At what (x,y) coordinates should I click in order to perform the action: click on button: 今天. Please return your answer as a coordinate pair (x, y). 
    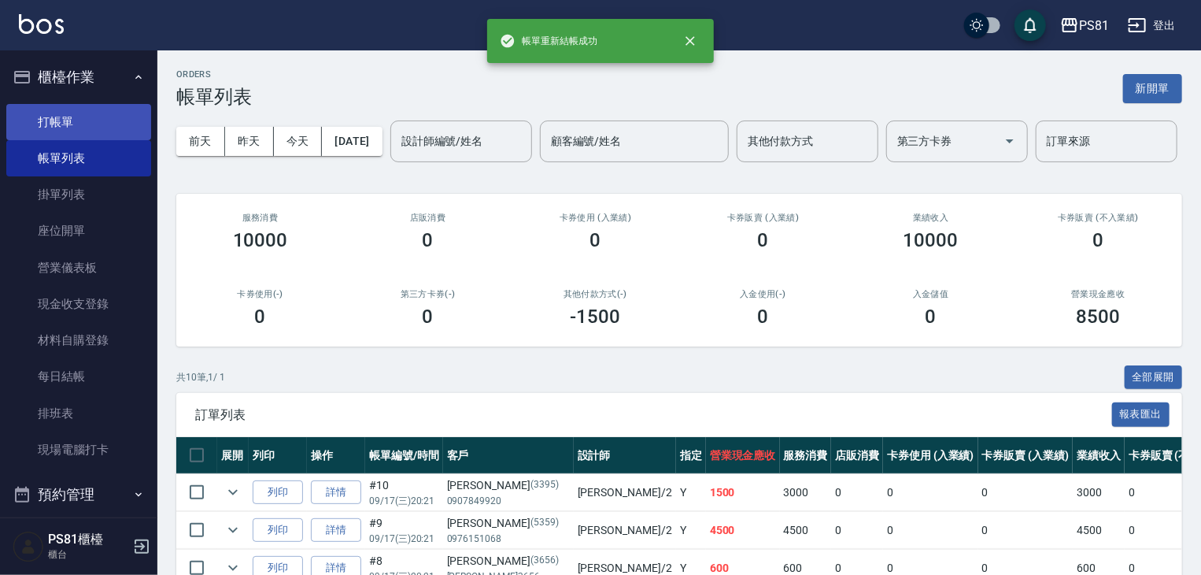
    Looking at the image, I should click on (298, 141).